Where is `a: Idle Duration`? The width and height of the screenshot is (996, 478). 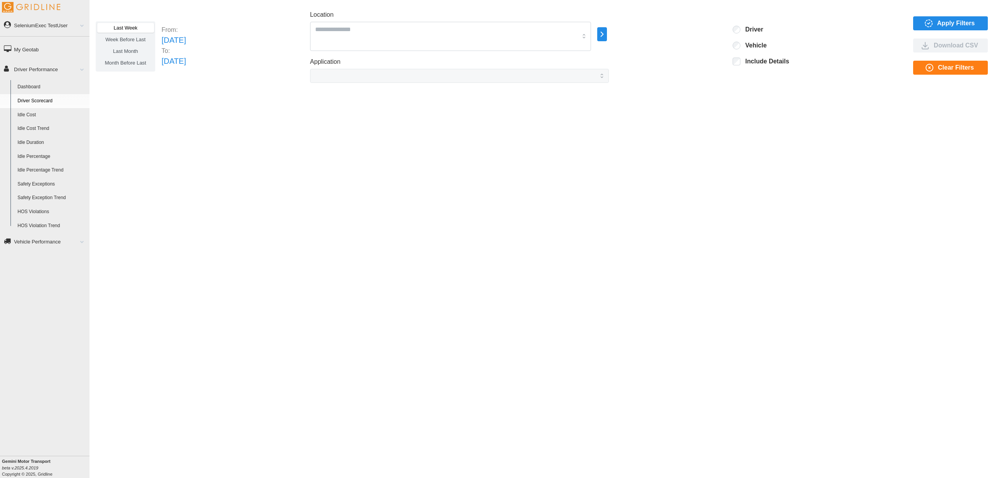 a: Idle Duration is located at coordinates (52, 143).